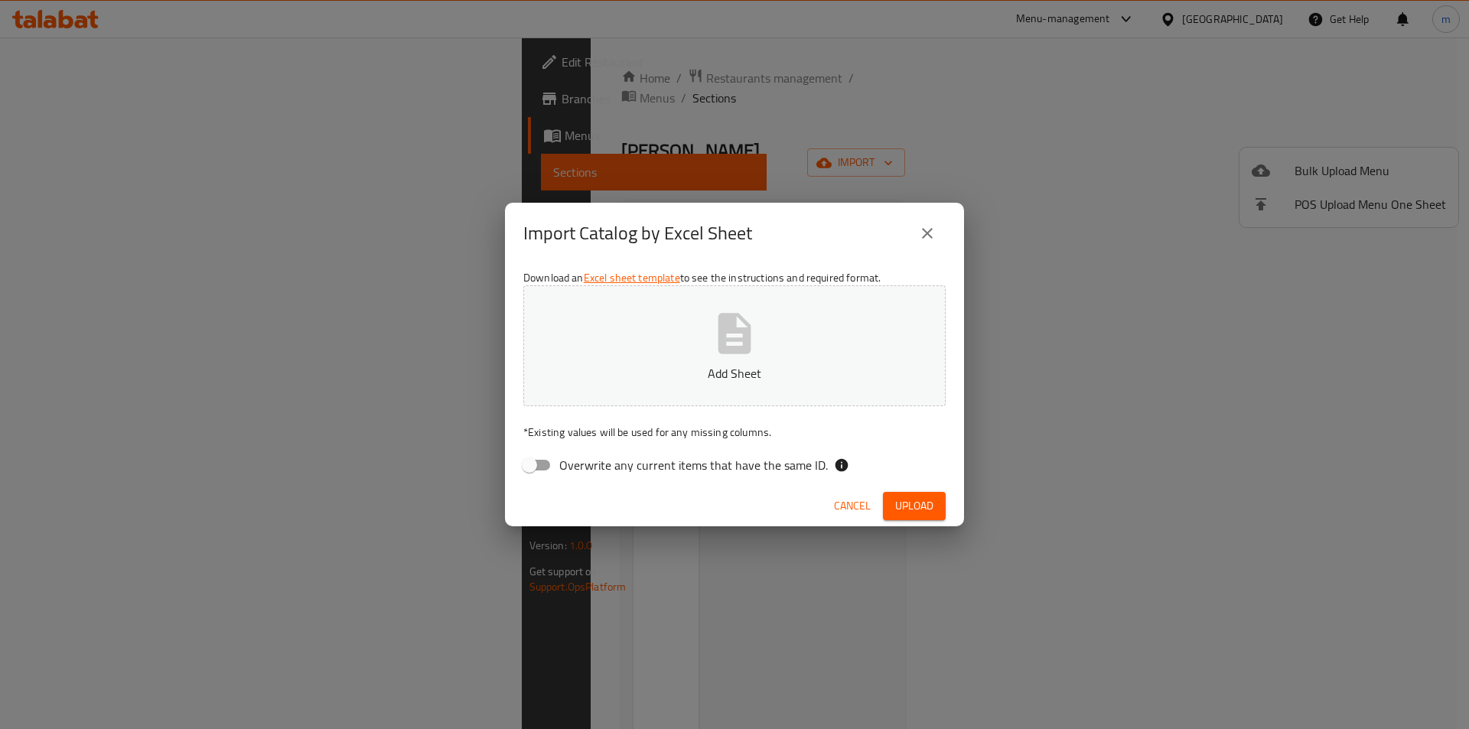 Image resolution: width=1469 pixels, height=729 pixels. Describe the element at coordinates (852, 506) in the screenshot. I see `button: Cancel` at that location.